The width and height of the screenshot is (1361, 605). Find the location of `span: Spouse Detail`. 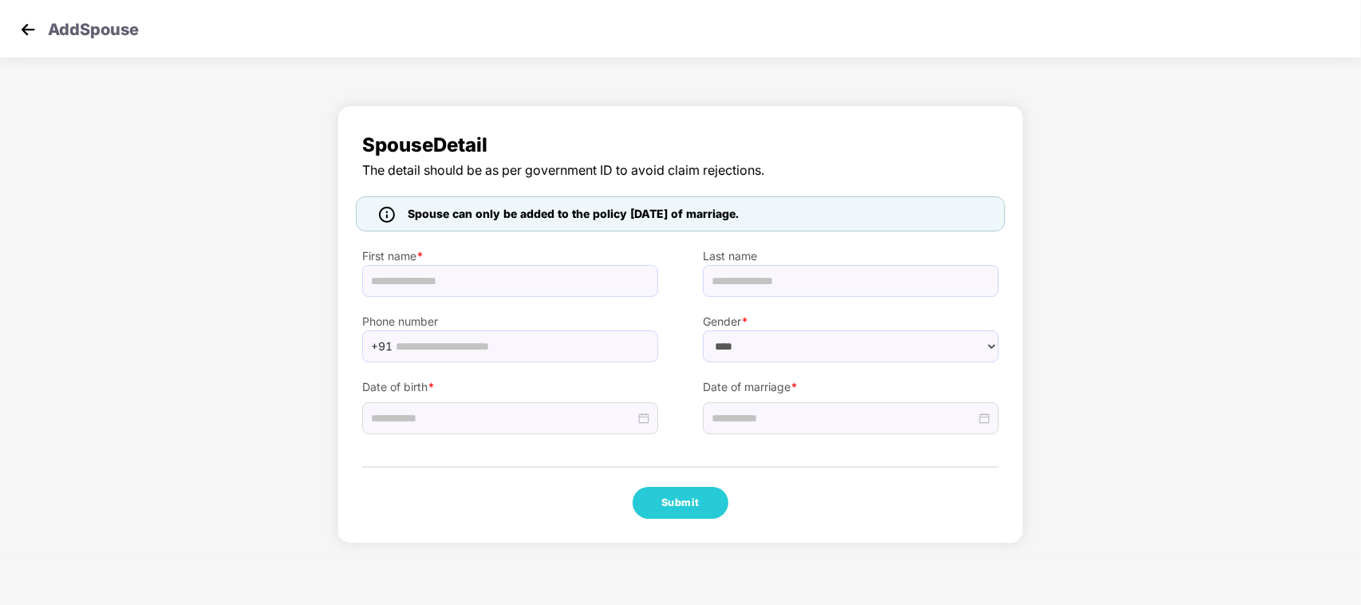

span: Spouse Detail is located at coordinates (681, 145).